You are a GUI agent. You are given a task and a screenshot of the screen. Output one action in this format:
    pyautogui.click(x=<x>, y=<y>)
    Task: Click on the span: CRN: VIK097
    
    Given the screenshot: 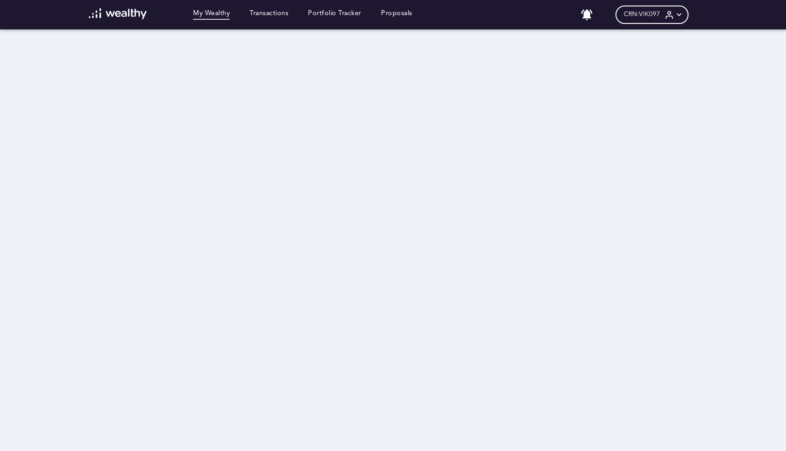 What is the action you would take?
    pyautogui.click(x=642, y=14)
    